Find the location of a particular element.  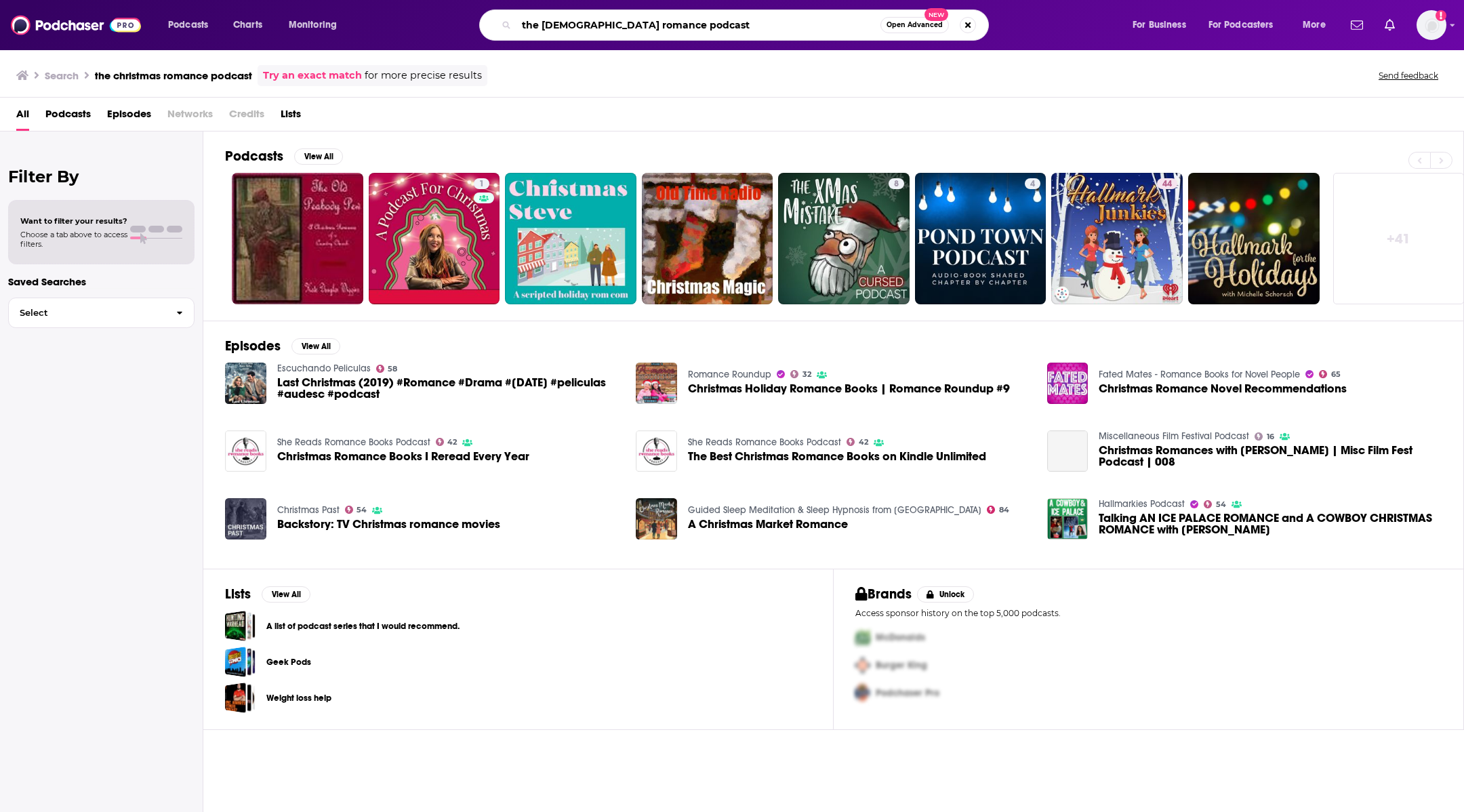

a: Geek Pods is located at coordinates (289, 662).